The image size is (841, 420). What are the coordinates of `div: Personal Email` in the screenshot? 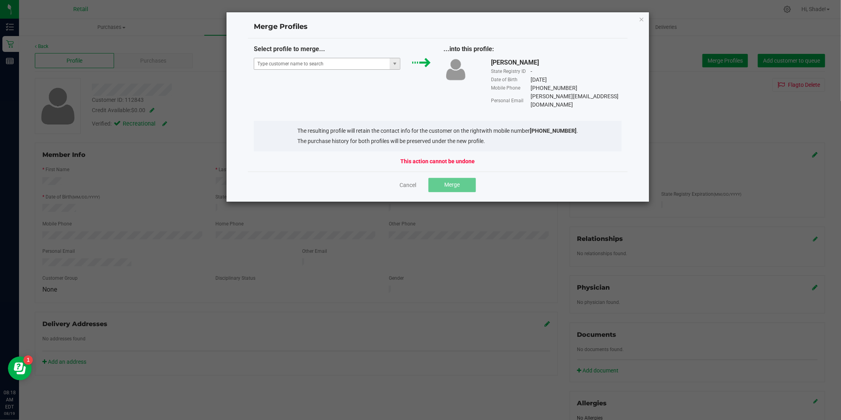 It's located at (511, 101).